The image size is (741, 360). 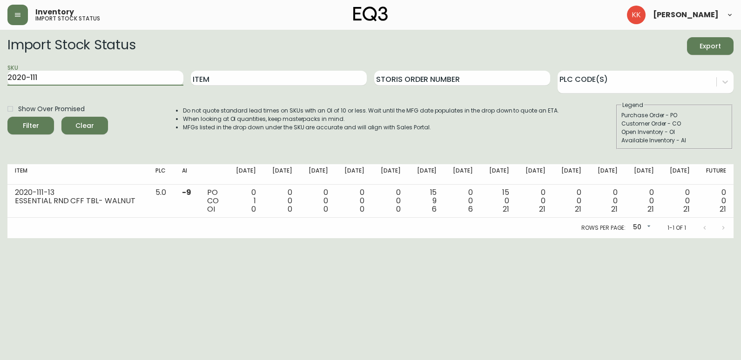 I want to click on div: Purchase Order - PO, so click(x=674, y=115).